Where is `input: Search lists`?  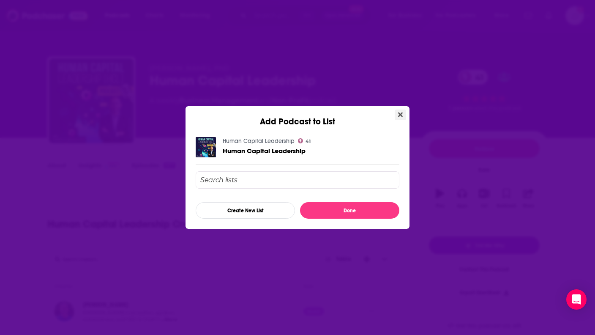
input: Search lists is located at coordinates (298, 180).